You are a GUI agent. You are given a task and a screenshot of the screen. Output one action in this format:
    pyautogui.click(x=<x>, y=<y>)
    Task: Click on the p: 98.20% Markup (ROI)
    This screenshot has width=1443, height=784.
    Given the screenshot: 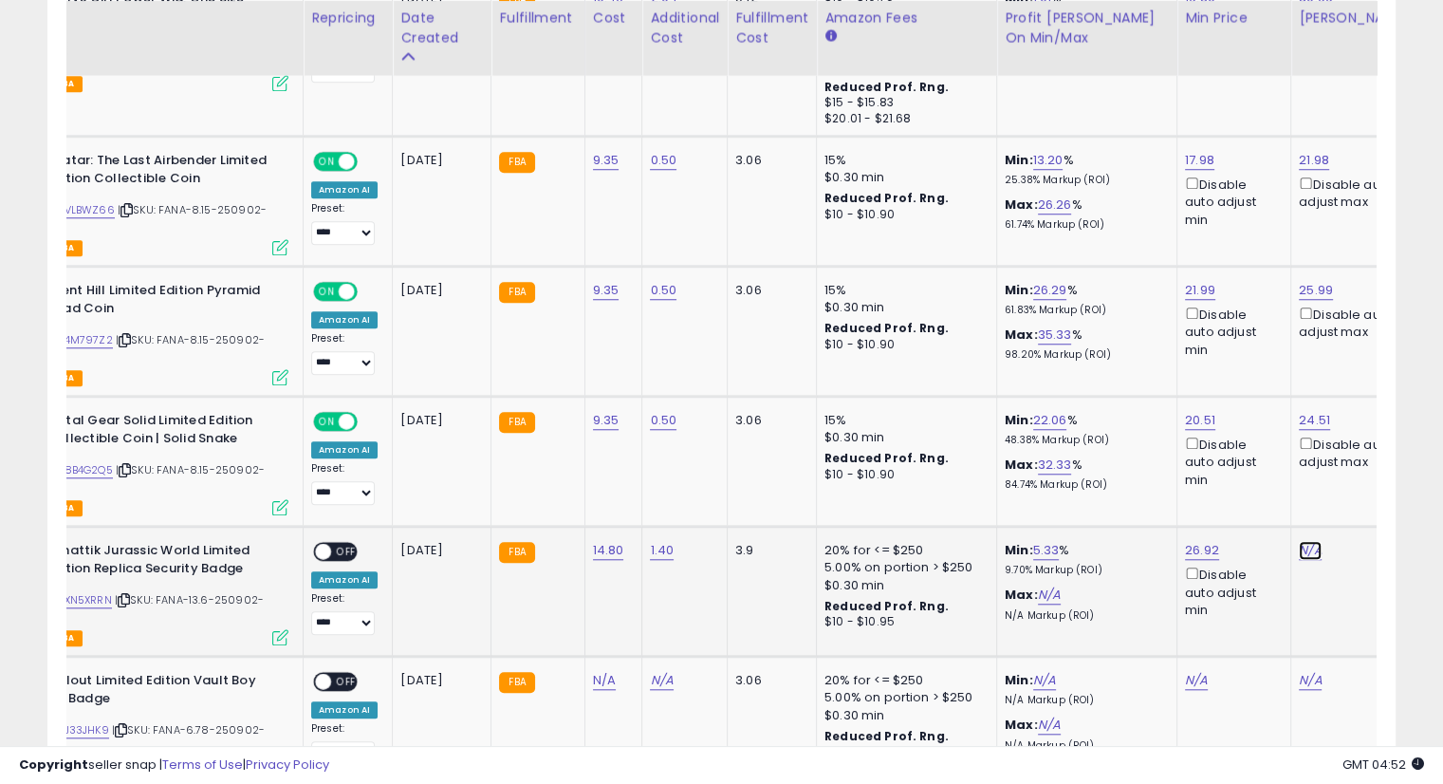 What is the action you would take?
    pyautogui.click(x=1084, y=355)
    